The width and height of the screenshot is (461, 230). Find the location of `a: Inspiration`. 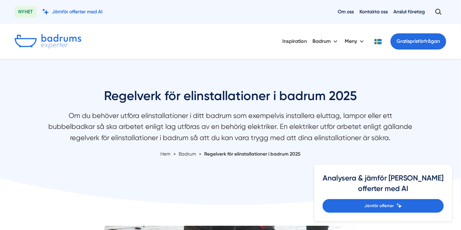

a: Inspiration is located at coordinates (295, 41).